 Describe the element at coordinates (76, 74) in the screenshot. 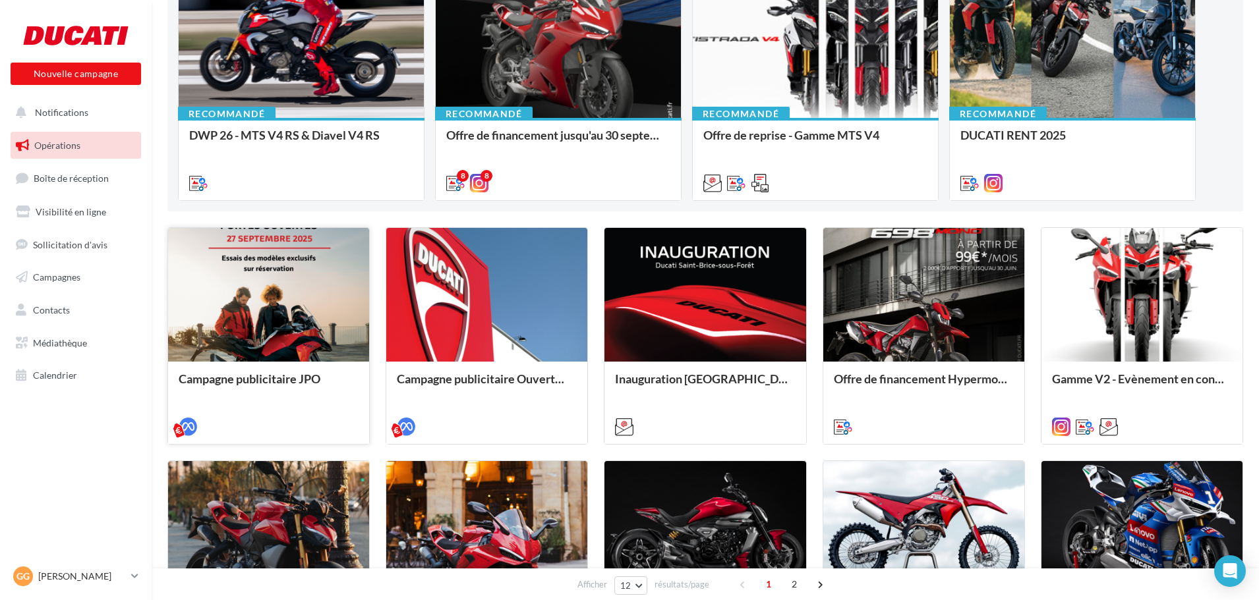

I see `button: Nouvelle campagne` at that location.